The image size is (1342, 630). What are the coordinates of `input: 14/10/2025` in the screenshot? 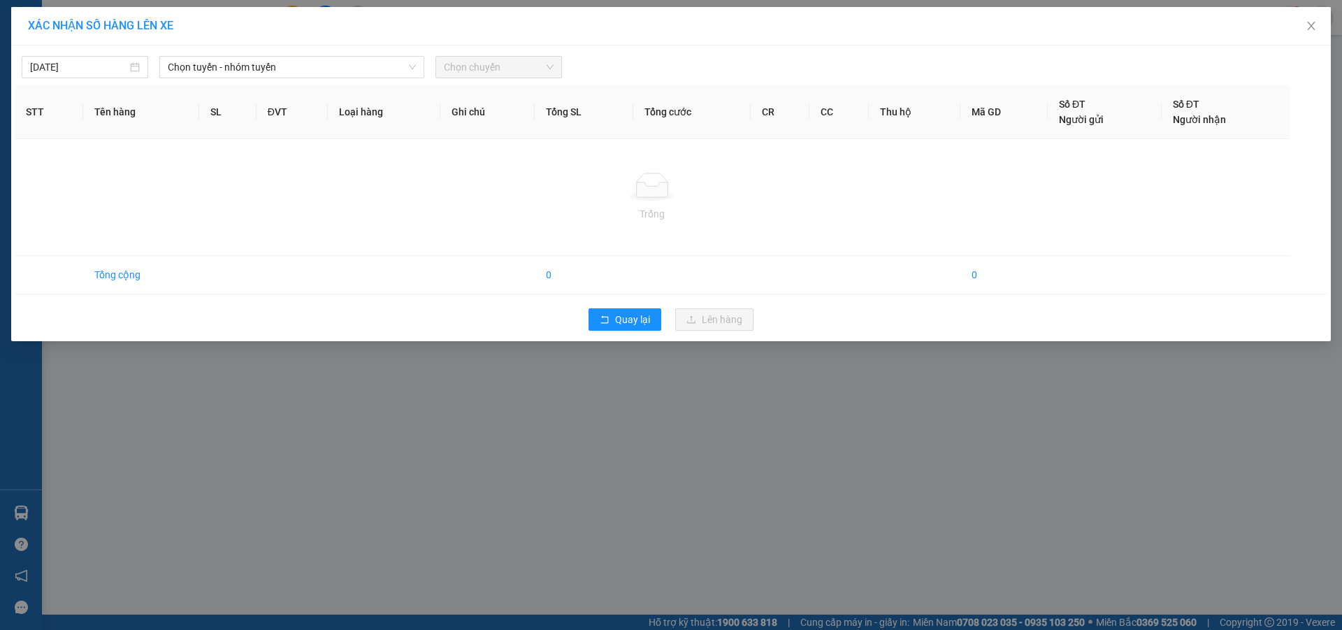 It's located at (78, 67).